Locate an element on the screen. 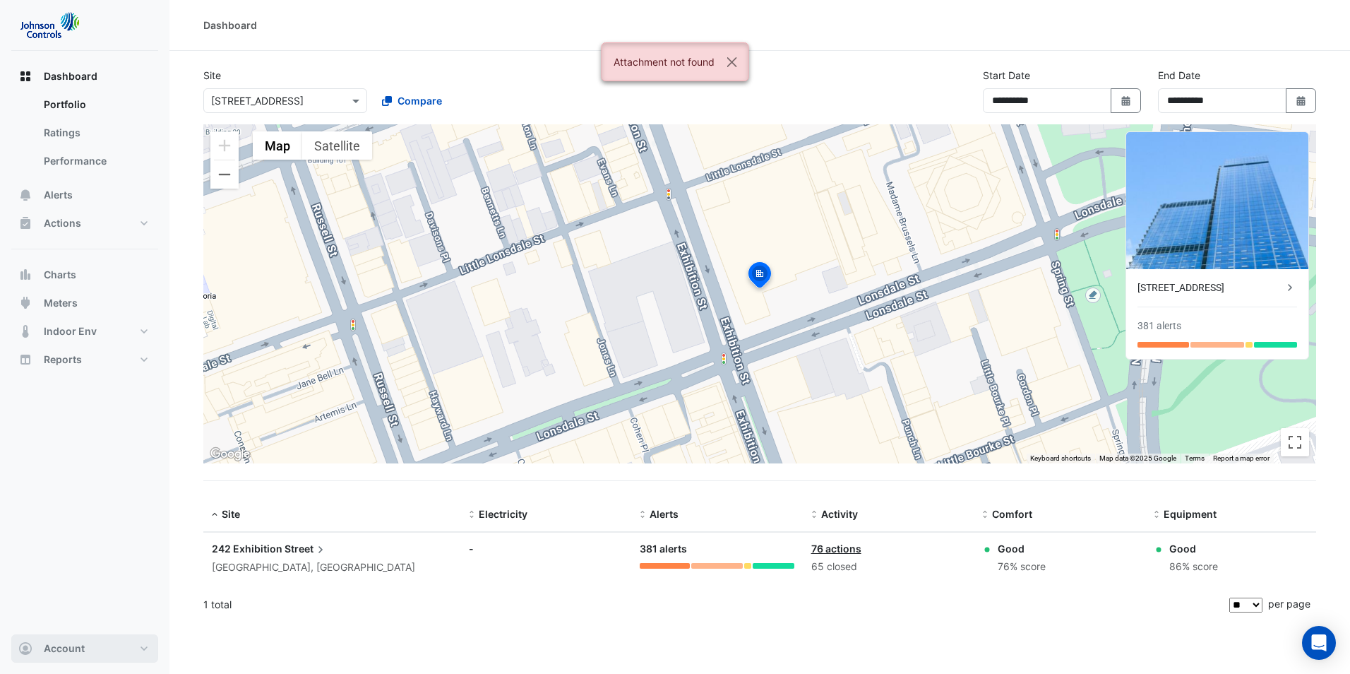  span: Reports is located at coordinates (63, 359).